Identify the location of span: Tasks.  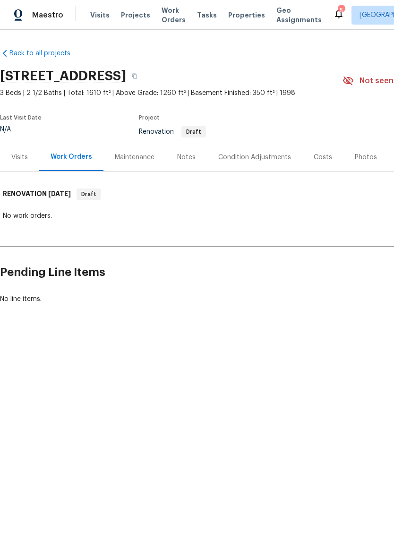
(207, 15).